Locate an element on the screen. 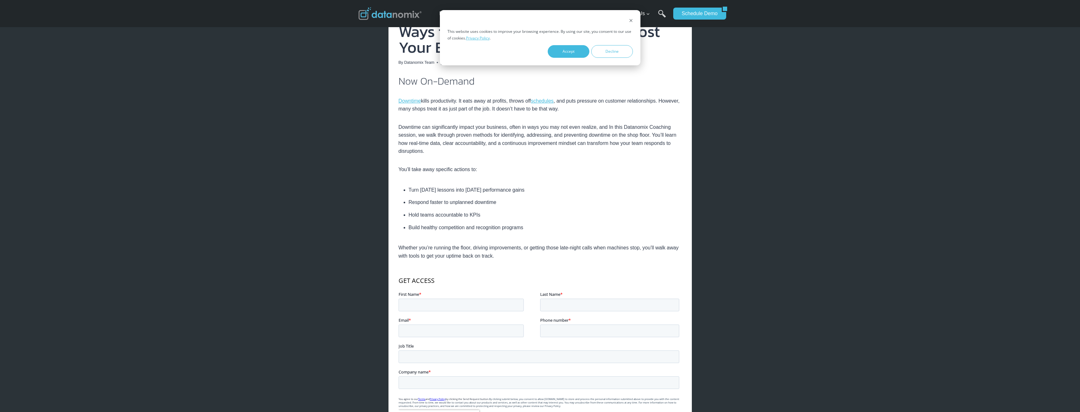 Image resolution: width=1080 pixels, height=412 pixels. span: Phone number is located at coordinates (156, 50).